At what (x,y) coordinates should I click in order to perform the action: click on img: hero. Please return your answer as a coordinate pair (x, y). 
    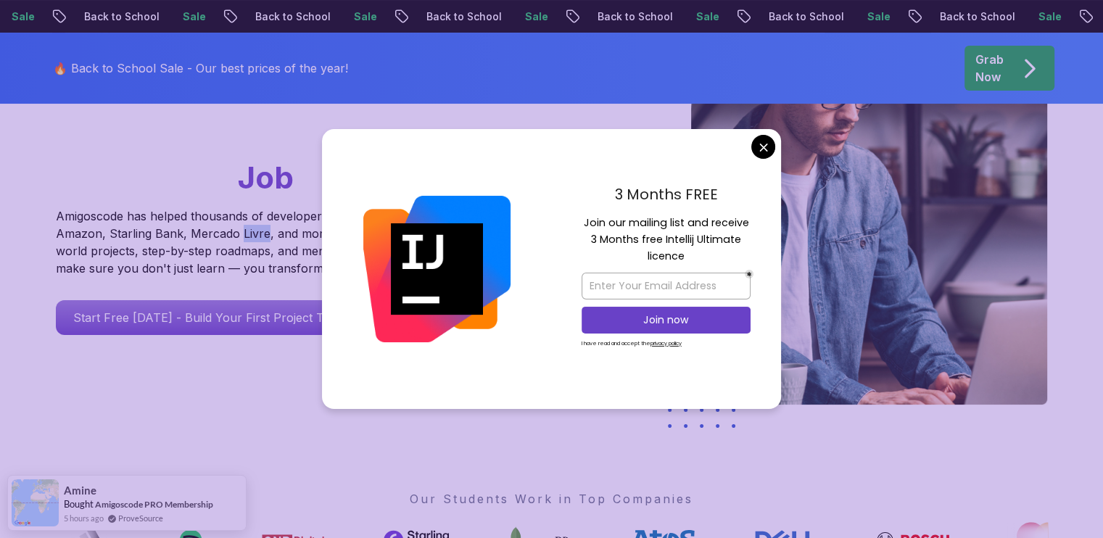
    Looking at the image, I should click on (869, 218).